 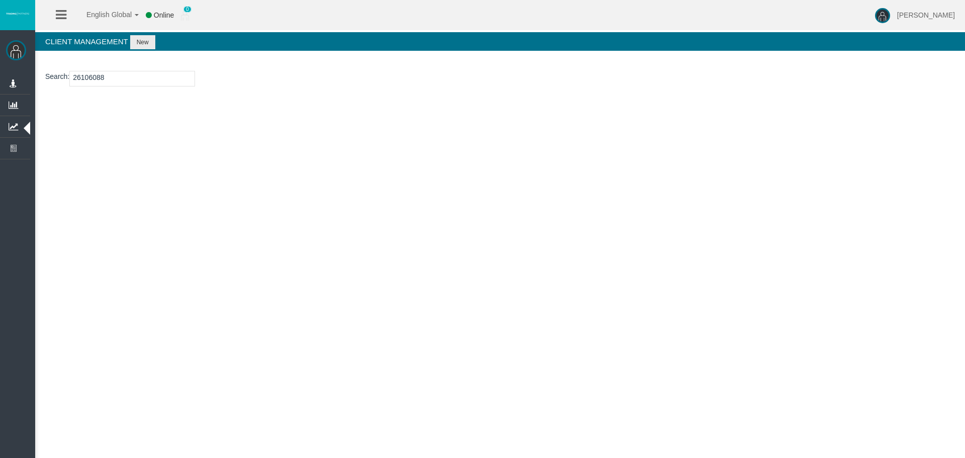 What do you see at coordinates (185, 16) in the screenshot?
I see `img: user_small.png` at bounding box center [185, 16].